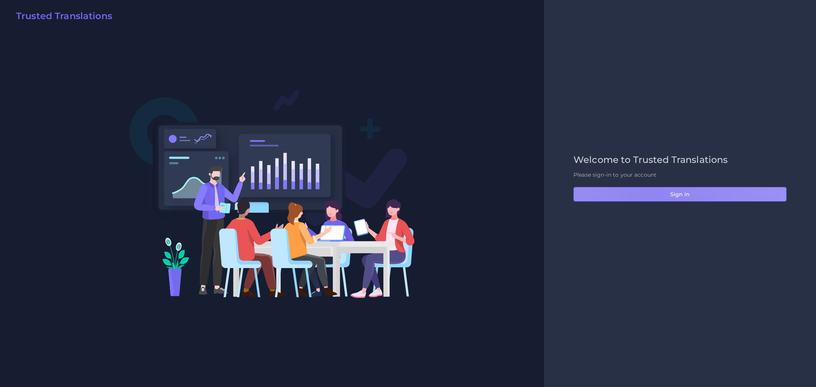 The image size is (816, 387). Describe the element at coordinates (680, 175) in the screenshot. I see `p: Please sign-in to your account` at that location.